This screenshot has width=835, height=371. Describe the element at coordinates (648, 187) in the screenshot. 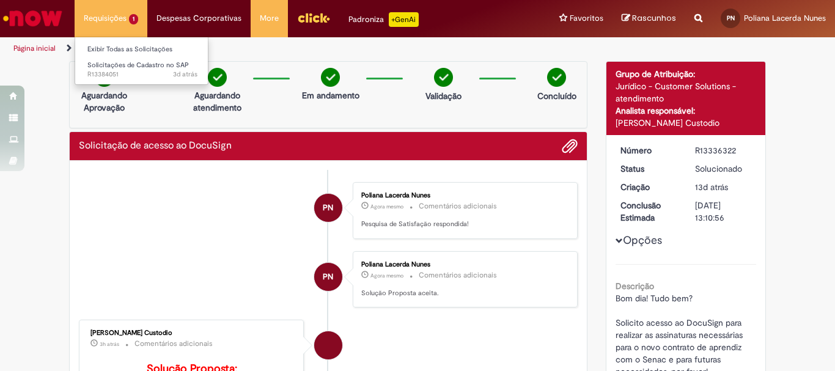

I see `dt: Criação` at that location.